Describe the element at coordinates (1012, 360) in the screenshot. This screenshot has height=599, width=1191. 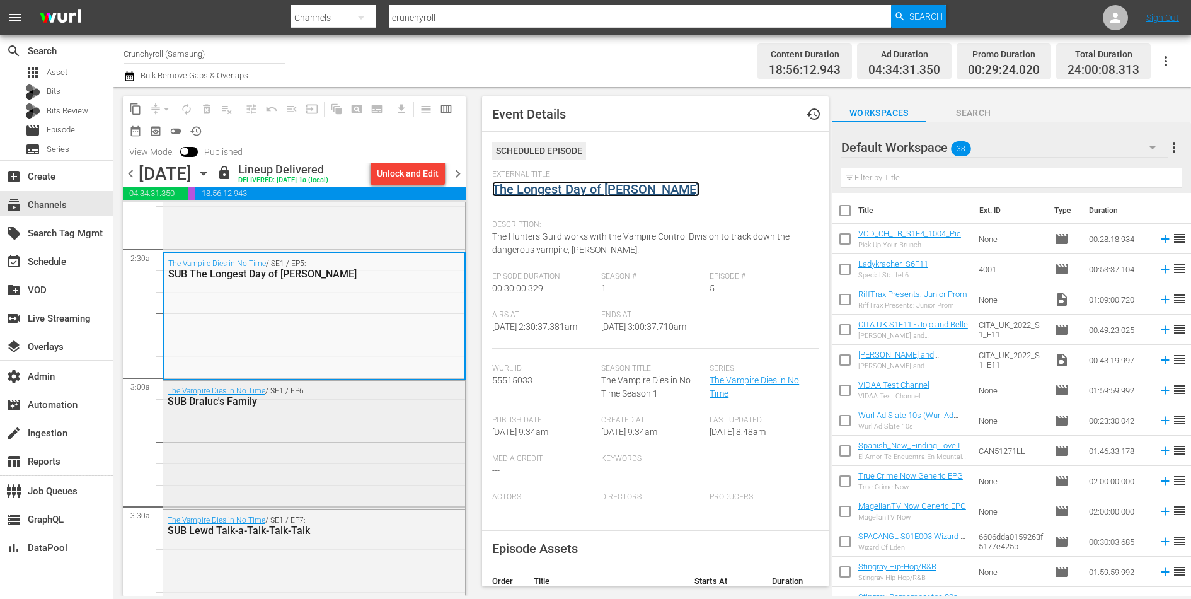
I see `td: CITA_UK_2022_S1_E11` at that location.